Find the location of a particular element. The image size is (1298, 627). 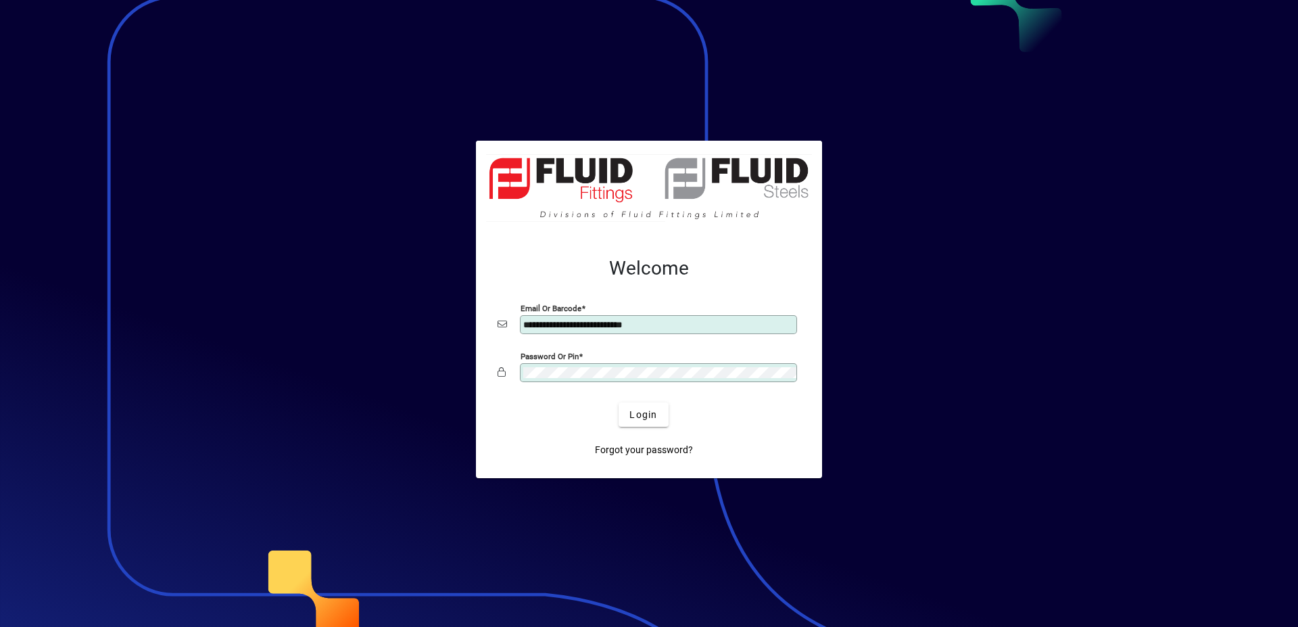

h2: Welcome is located at coordinates (649, 268).